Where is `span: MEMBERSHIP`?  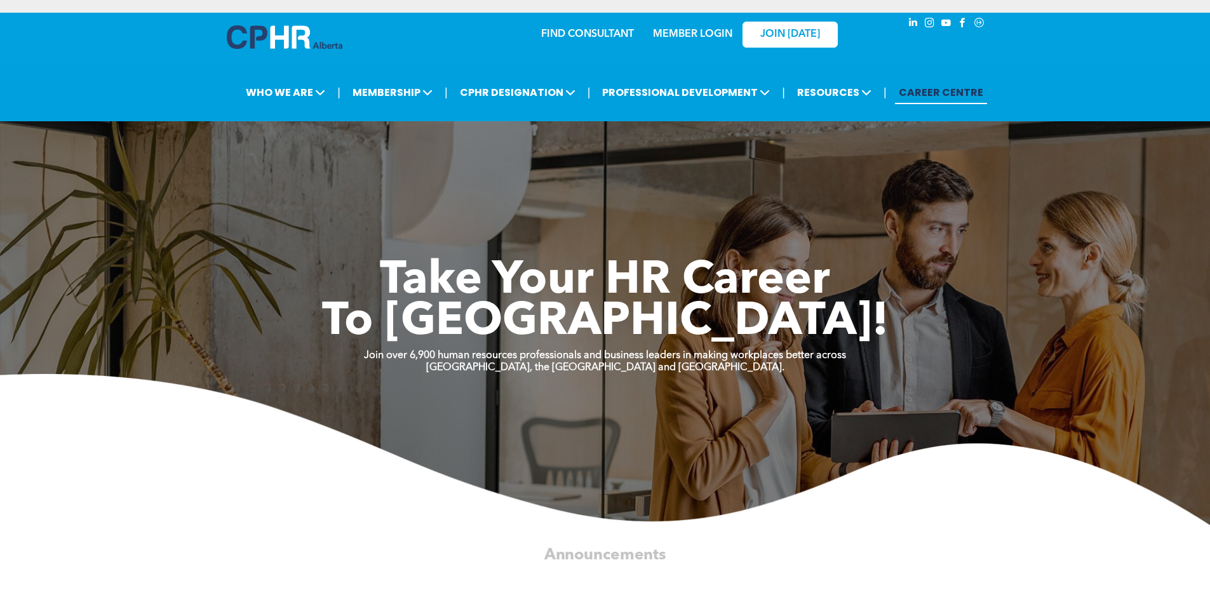
span: MEMBERSHIP is located at coordinates (392, 92).